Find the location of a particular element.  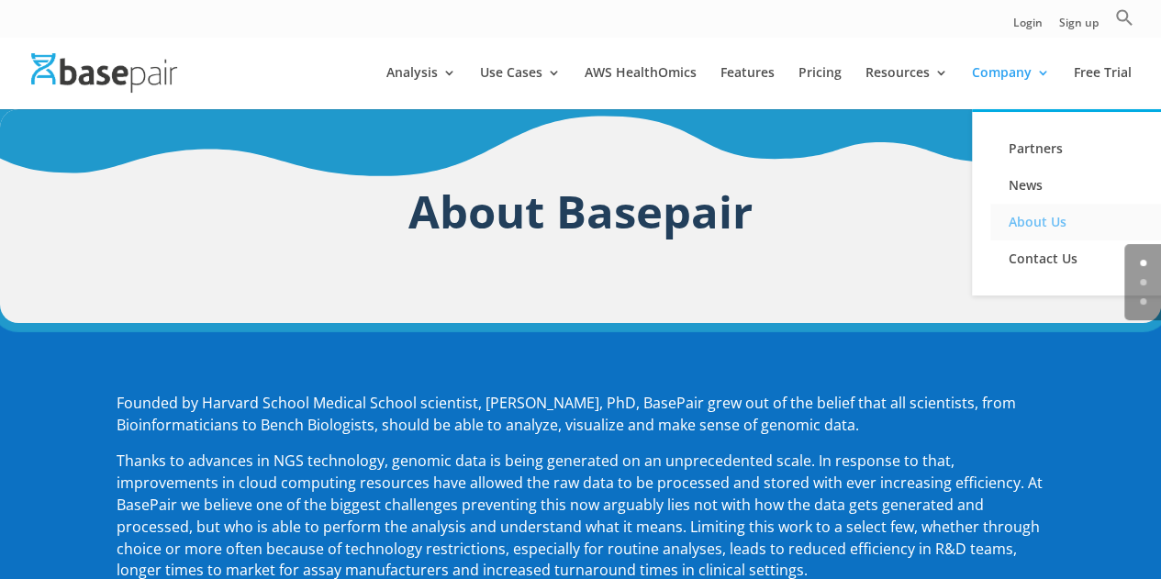

a: 0 is located at coordinates (1143, 262).